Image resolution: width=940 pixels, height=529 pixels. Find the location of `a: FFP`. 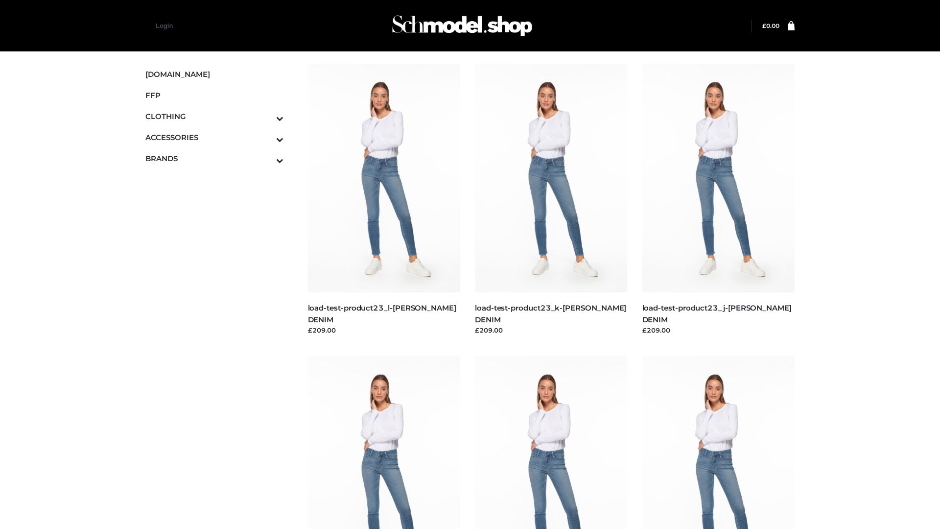

a: FFP is located at coordinates (214, 95).